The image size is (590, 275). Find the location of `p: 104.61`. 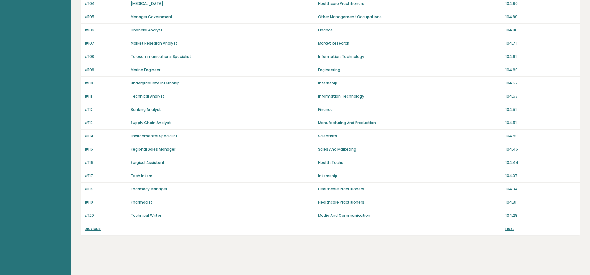

p: 104.61 is located at coordinates (541, 57).